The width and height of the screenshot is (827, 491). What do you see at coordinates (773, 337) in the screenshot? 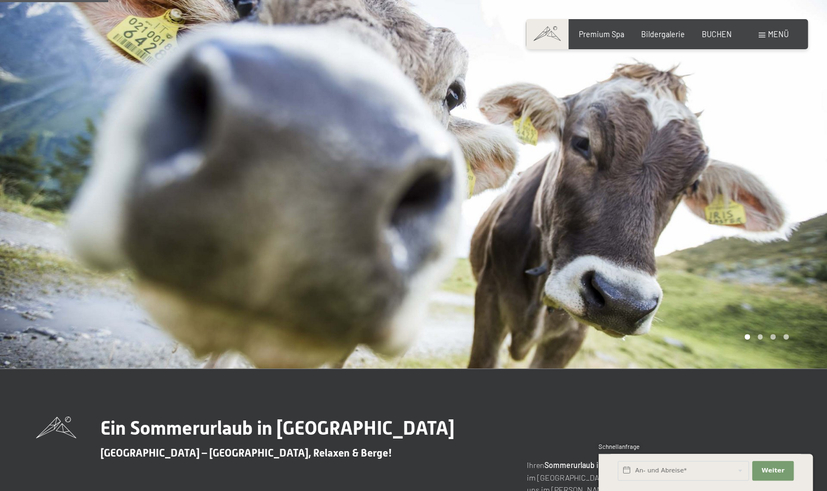
I see `div: Carousel Page 3` at bounding box center [773, 337].